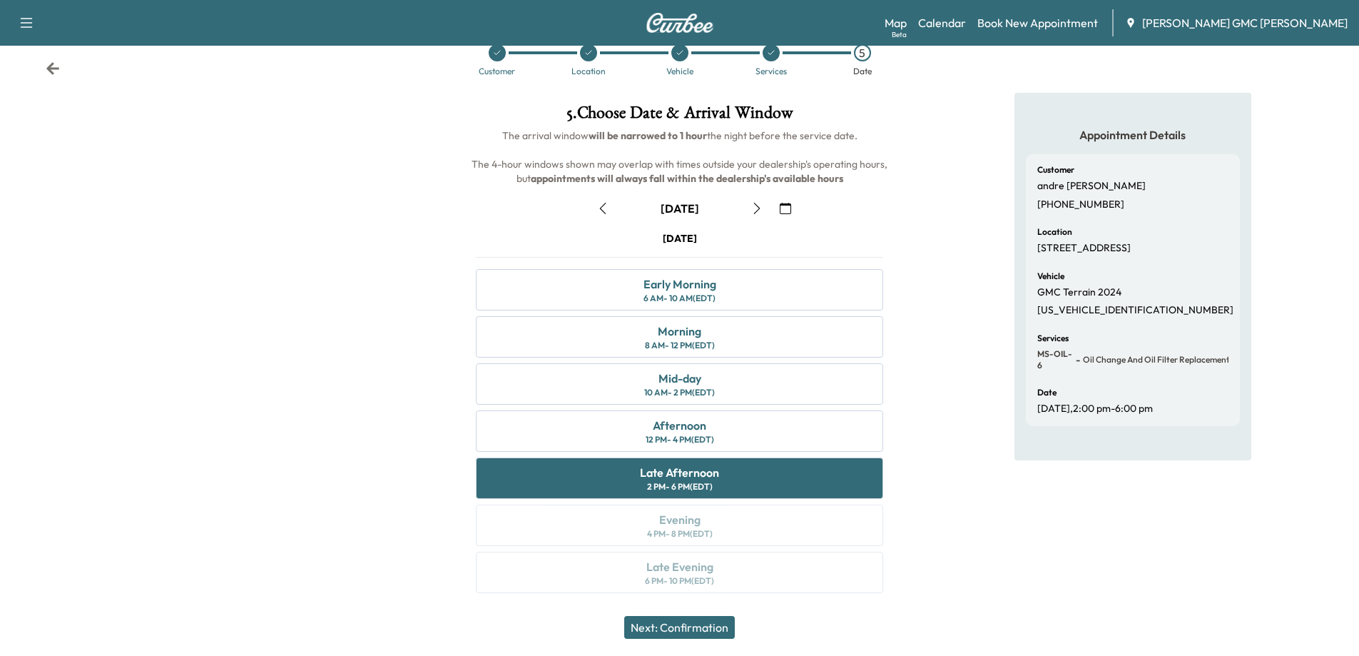 The height and width of the screenshot is (656, 1359). Describe the element at coordinates (496, 71) in the screenshot. I see `div: Customer` at that location.